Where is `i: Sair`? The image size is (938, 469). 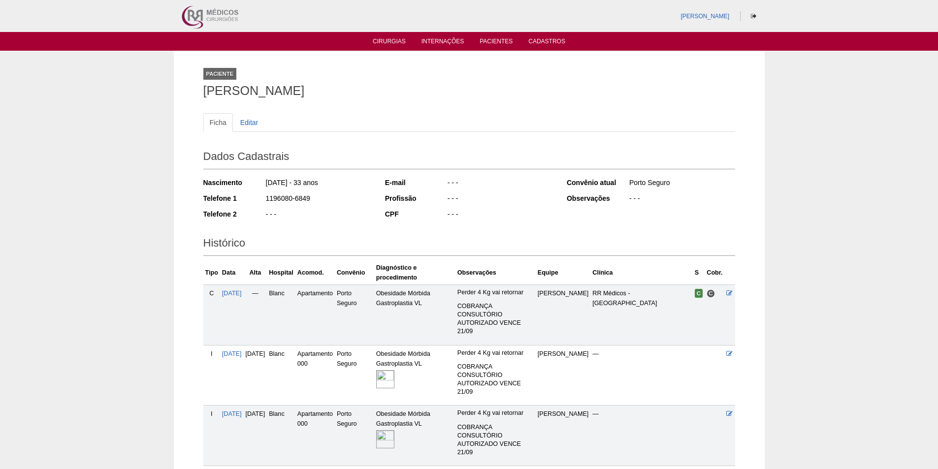 i: Sair is located at coordinates (753, 16).